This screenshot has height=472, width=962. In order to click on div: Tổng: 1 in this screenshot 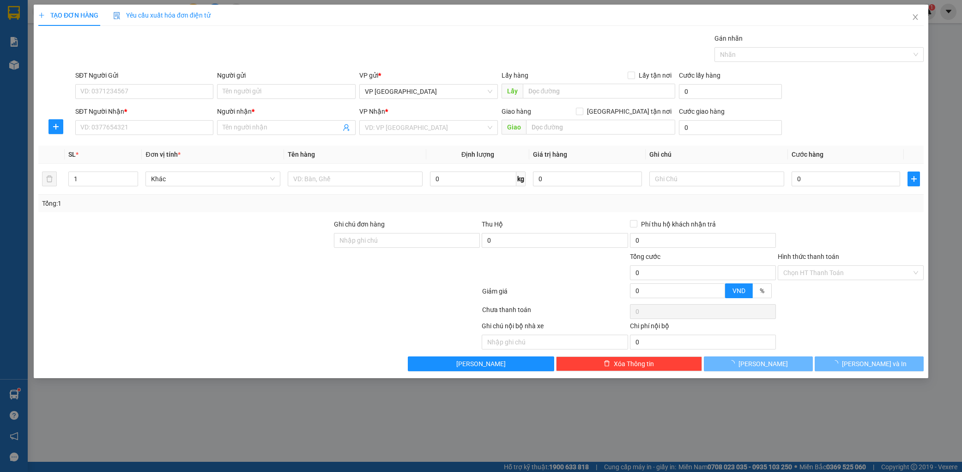, I will do `click(206, 203)`.